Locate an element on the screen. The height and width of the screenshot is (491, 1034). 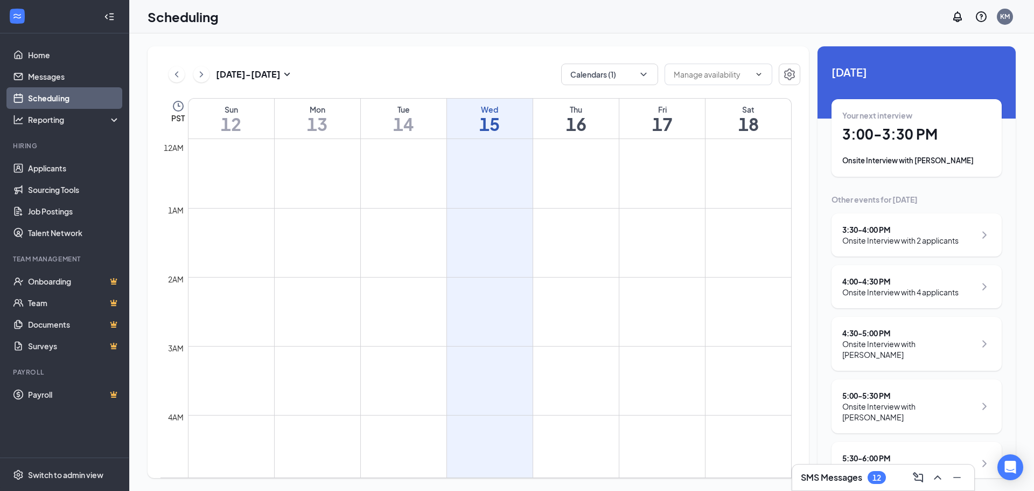
svg: WorkstreamLogo is located at coordinates (17, 16).